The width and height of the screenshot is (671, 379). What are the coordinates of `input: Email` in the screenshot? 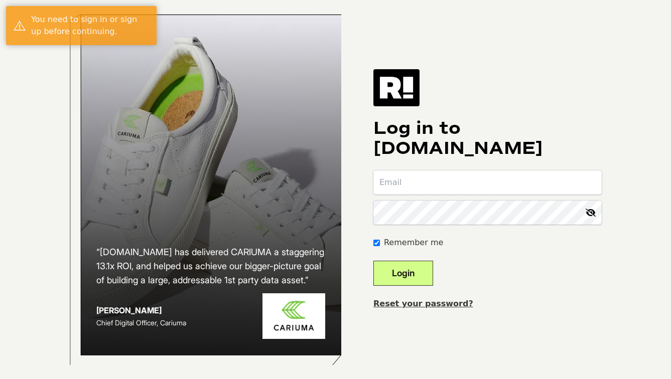 It's located at (487, 183).